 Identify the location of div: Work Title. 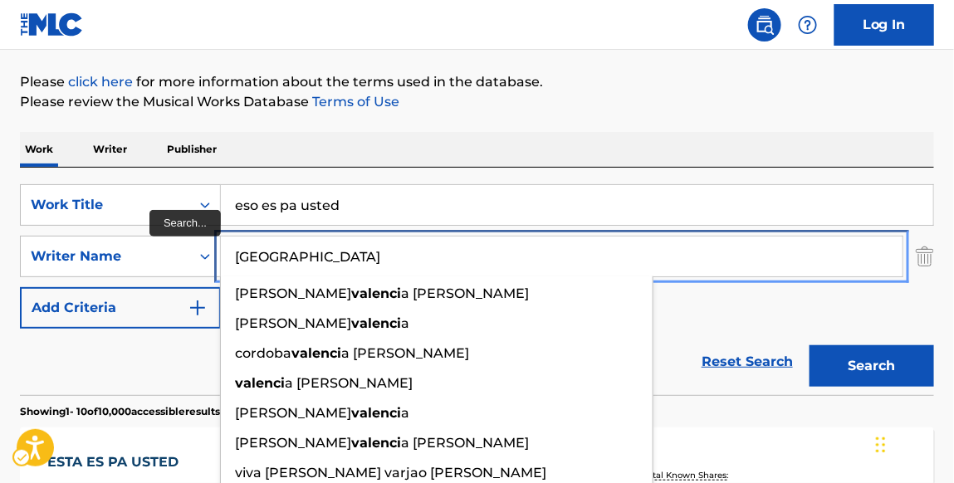
(105, 205).